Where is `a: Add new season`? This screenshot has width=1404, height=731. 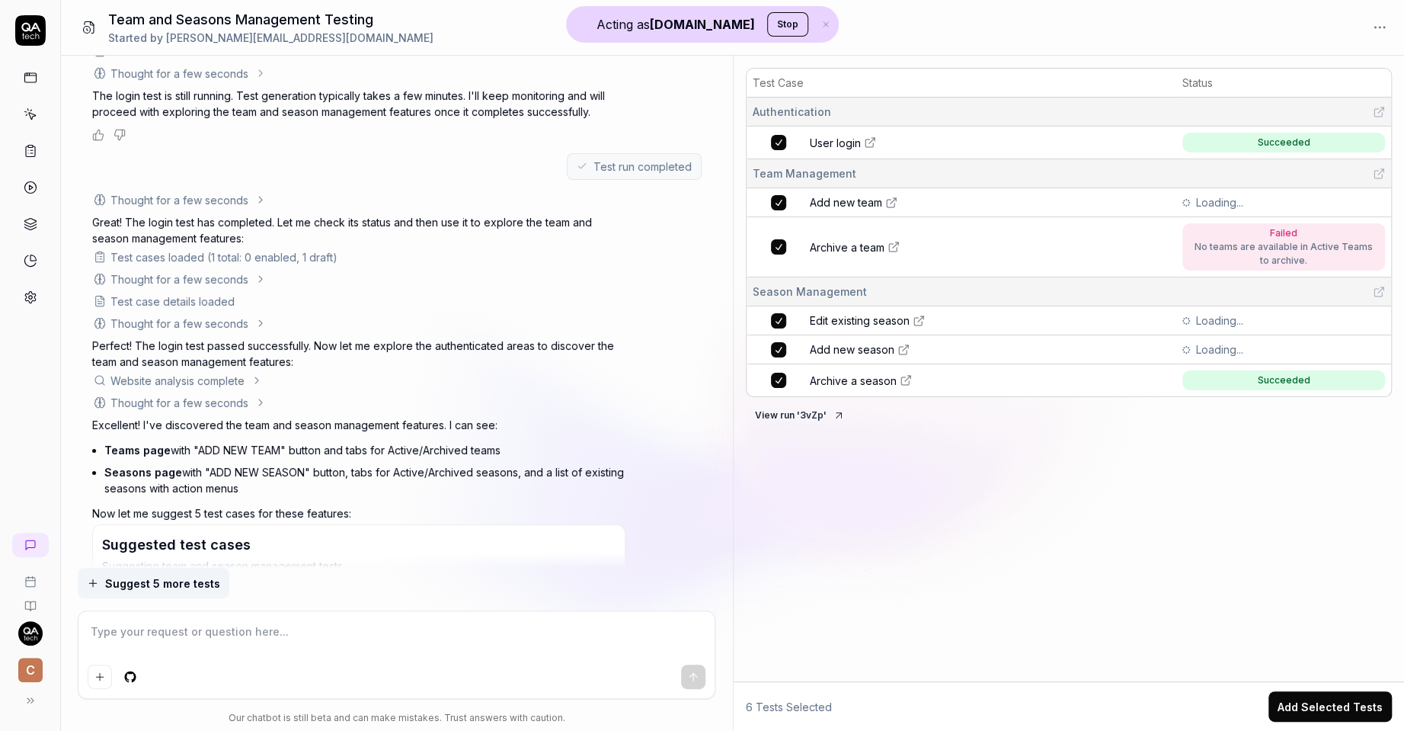 a: Add new season is located at coordinates (991, 349).